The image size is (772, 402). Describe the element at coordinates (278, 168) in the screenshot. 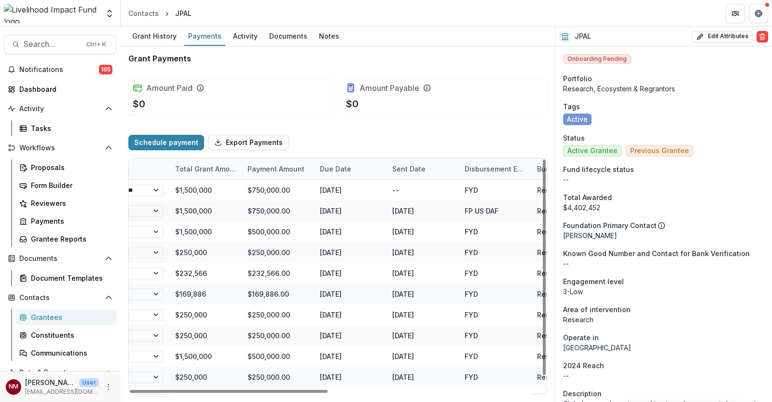

I see `div: Payment Amount` at that location.